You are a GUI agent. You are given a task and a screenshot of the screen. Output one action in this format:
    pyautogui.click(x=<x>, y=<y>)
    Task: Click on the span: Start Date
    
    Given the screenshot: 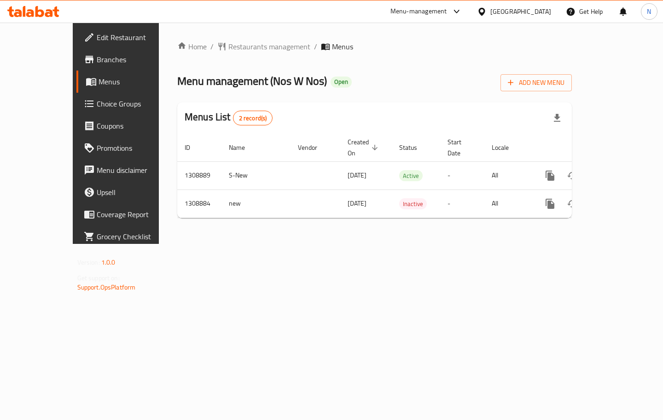 What is the action you would take?
    pyautogui.click(x=461, y=147)
    